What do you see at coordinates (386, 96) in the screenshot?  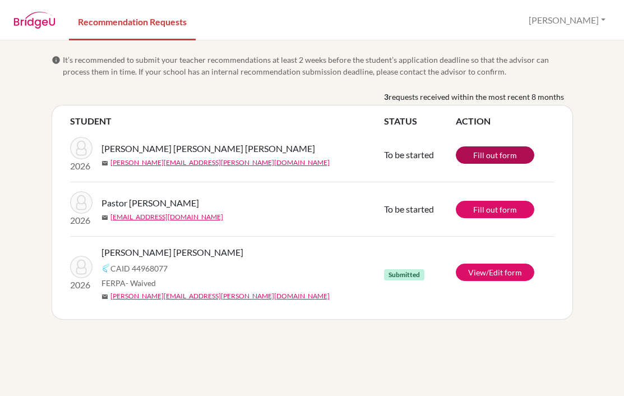 I see `b: 3` at bounding box center [386, 96].